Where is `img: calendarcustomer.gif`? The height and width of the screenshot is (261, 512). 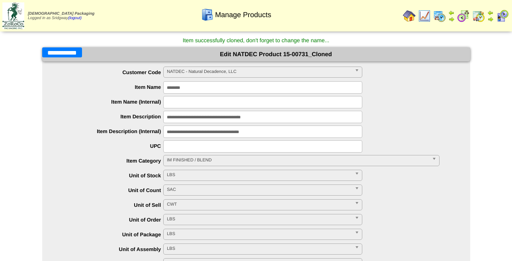
img: calendarcustomer.gif is located at coordinates (502, 16).